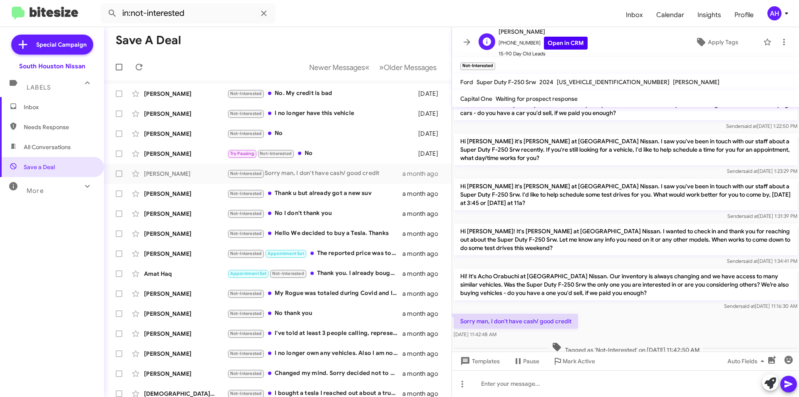 The height and width of the screenshot is (397, 799). I want to click on span: Newer Messages, so click(337, 67).